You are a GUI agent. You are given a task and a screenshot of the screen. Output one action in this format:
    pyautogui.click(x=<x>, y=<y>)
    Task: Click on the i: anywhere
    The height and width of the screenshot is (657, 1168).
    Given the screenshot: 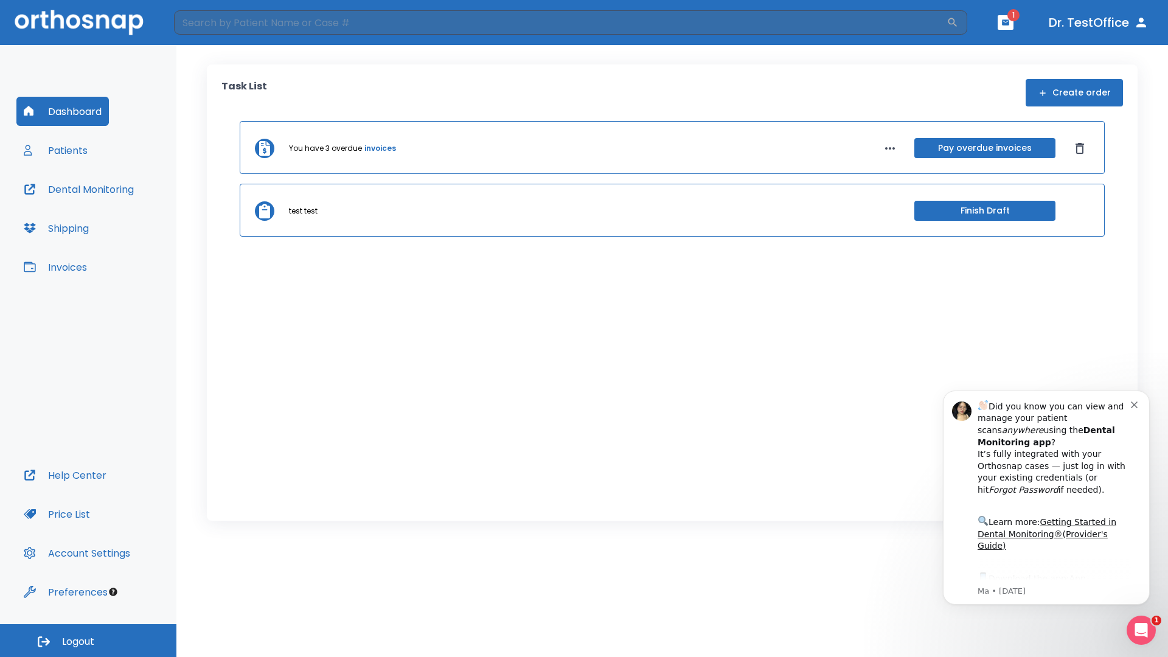 What is the action you would take?
    pyautogui.click(x=98, y=55)
    